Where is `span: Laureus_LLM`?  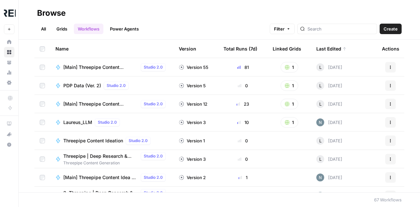
span: Laureus_LLM is located at coordinates (78, 122).